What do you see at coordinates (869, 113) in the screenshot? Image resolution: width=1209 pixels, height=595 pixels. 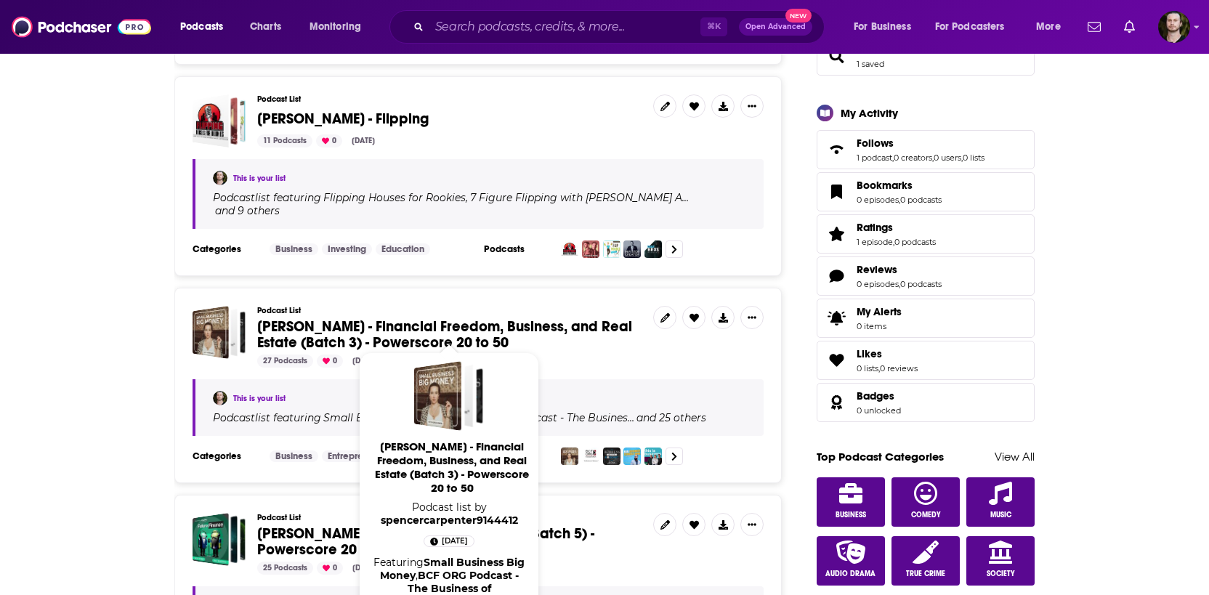 I see `div: My Activity` at bounding box center [869, 113].